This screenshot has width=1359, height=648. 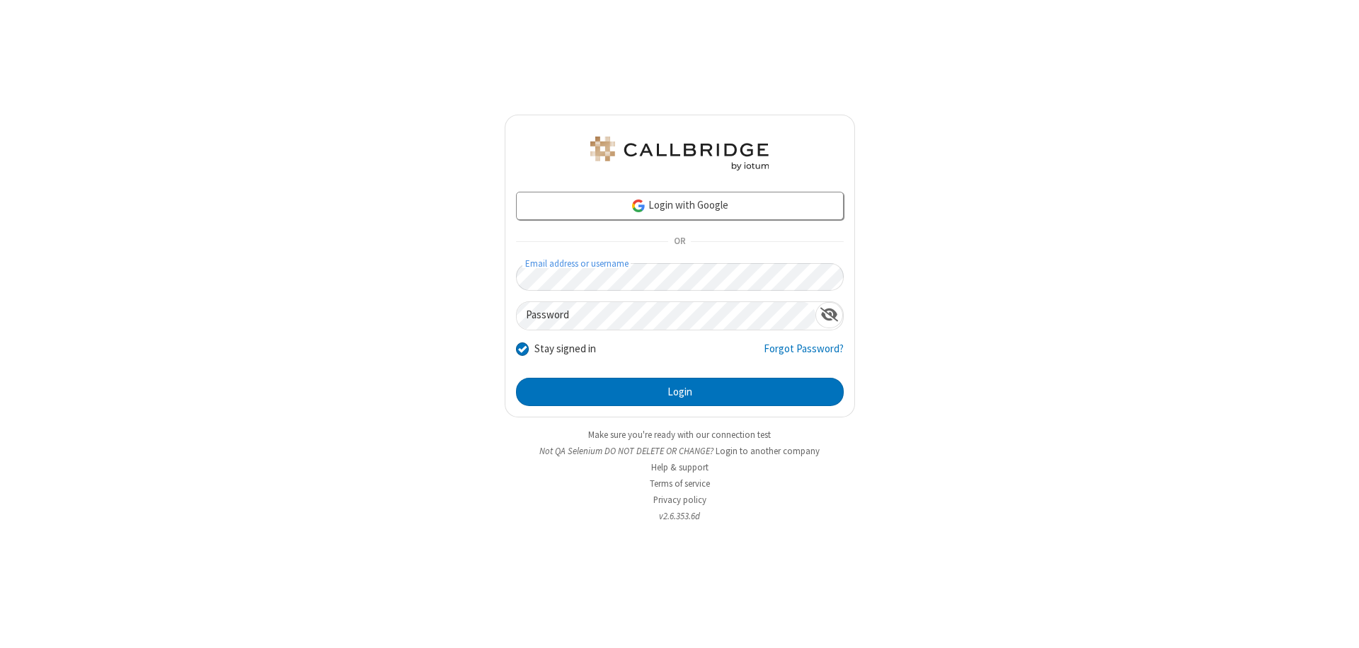 What do you see at coordinates (680, 277) in the screenshot?
I see `input: Email address or username` at bounding box center [680, 277].